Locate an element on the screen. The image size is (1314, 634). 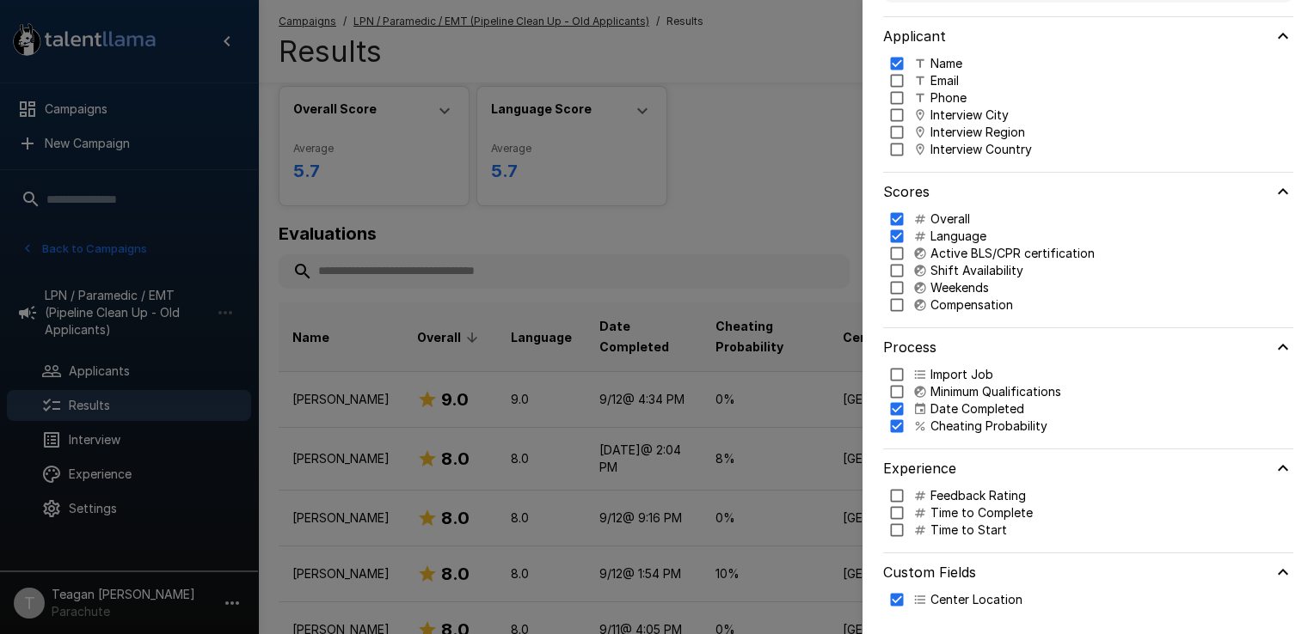
p: Interview Country is located at coordinates (981, 150).